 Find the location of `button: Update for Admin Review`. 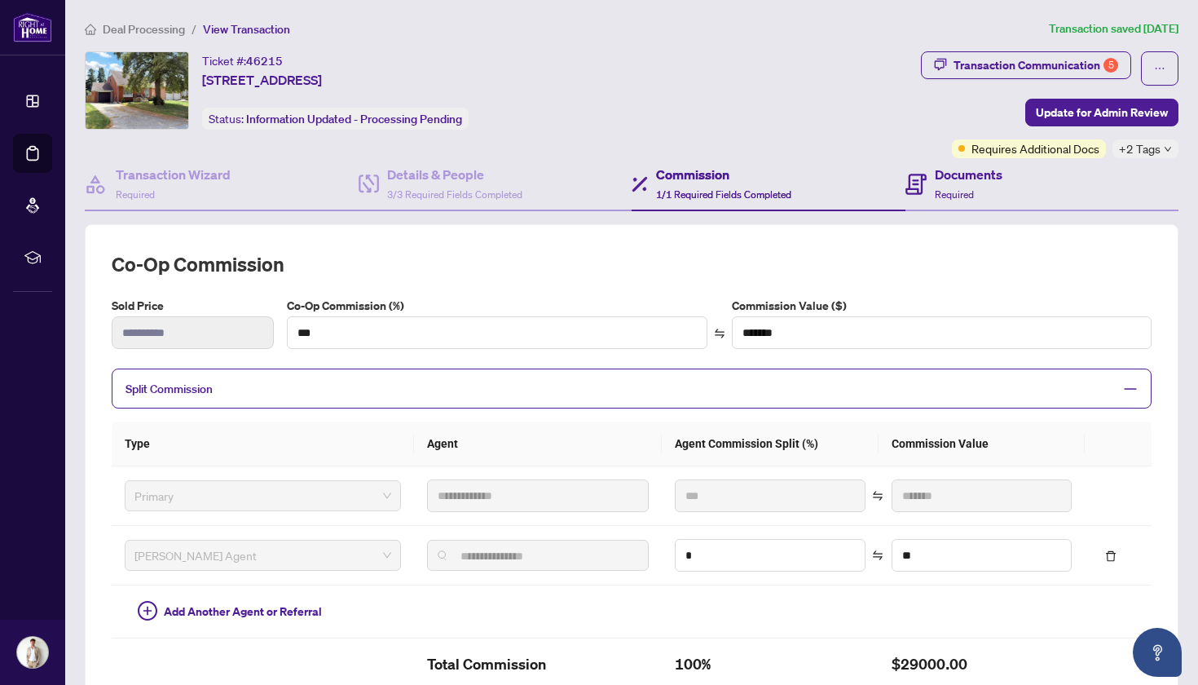

button: Update for Admin Review is located at coordinates (1102, 112).